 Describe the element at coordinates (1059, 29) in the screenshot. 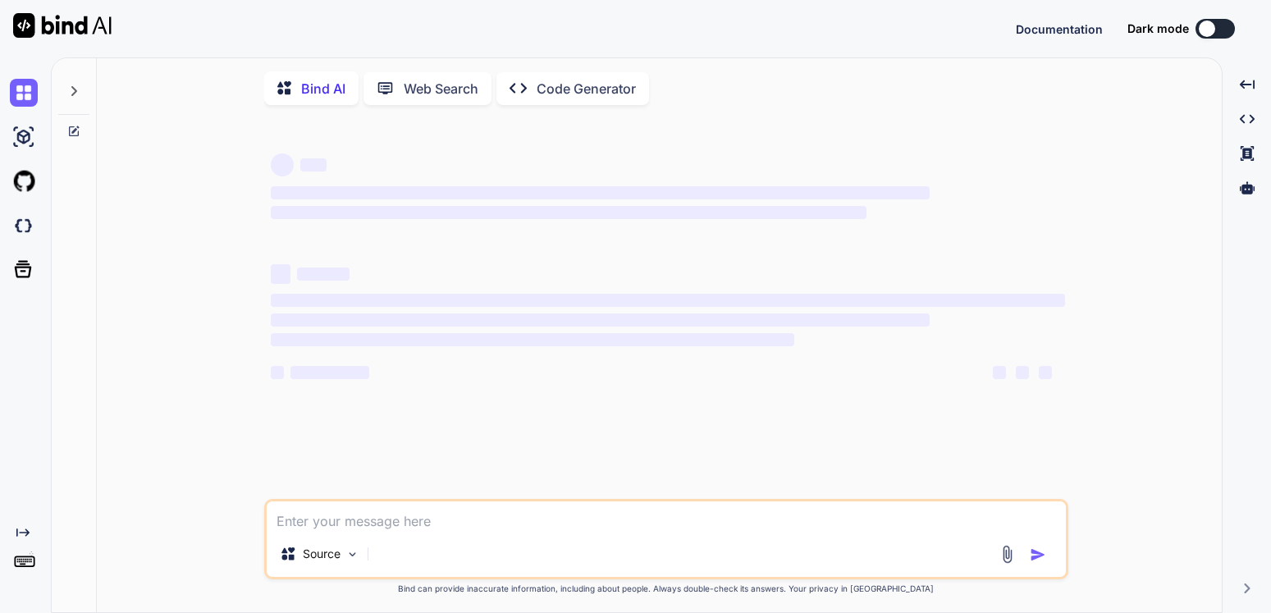

I see `span: Documentation` at that location.